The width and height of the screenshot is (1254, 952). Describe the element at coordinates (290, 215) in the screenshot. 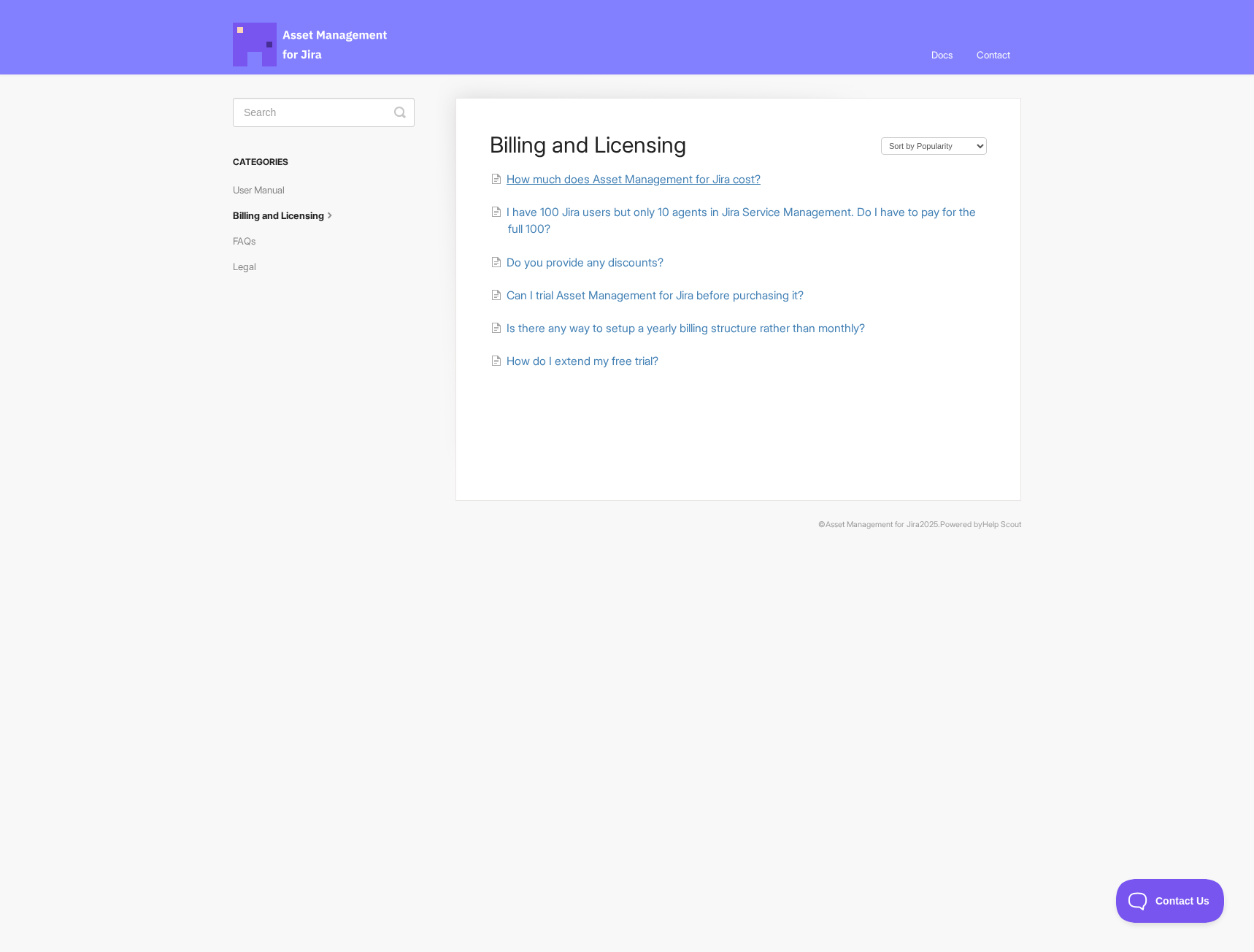

I see `a: Billing and Licensing` at that location.